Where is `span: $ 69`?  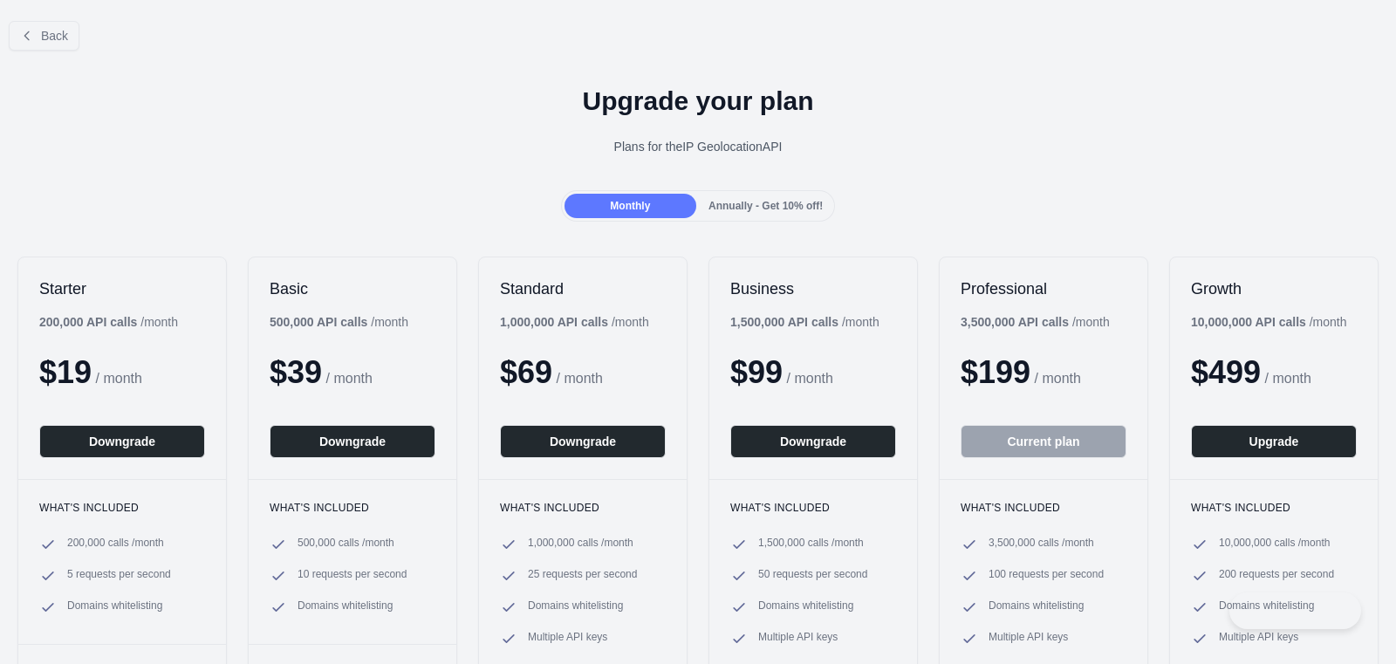 span: $ 69 is located at coordinates (526, 372).